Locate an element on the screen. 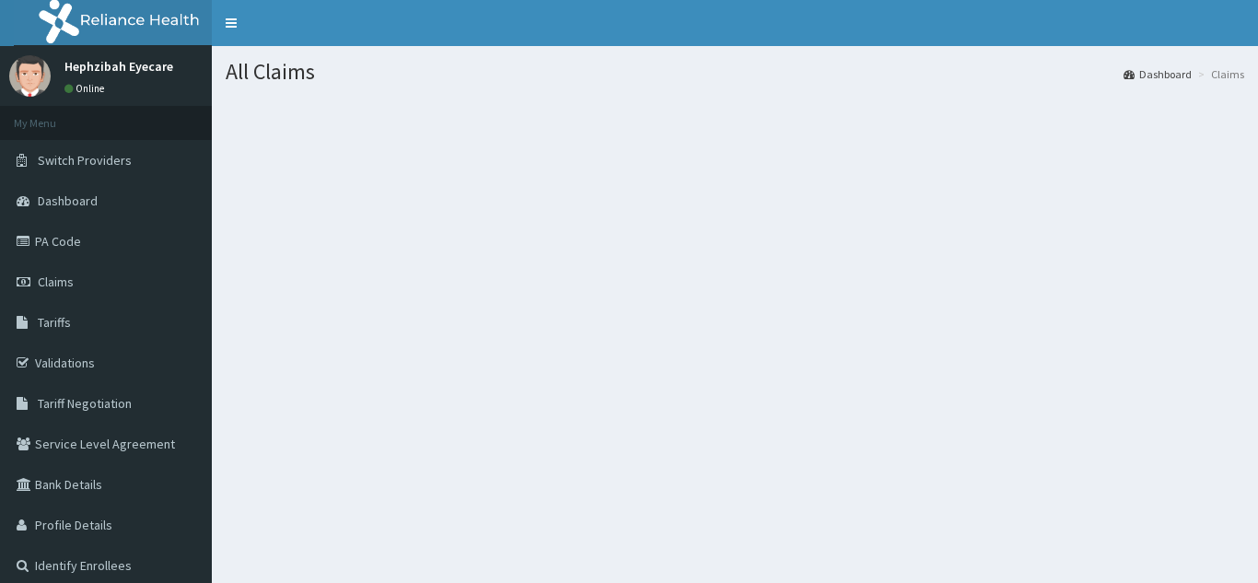  img: User Image is located at coordinates (29, 76).